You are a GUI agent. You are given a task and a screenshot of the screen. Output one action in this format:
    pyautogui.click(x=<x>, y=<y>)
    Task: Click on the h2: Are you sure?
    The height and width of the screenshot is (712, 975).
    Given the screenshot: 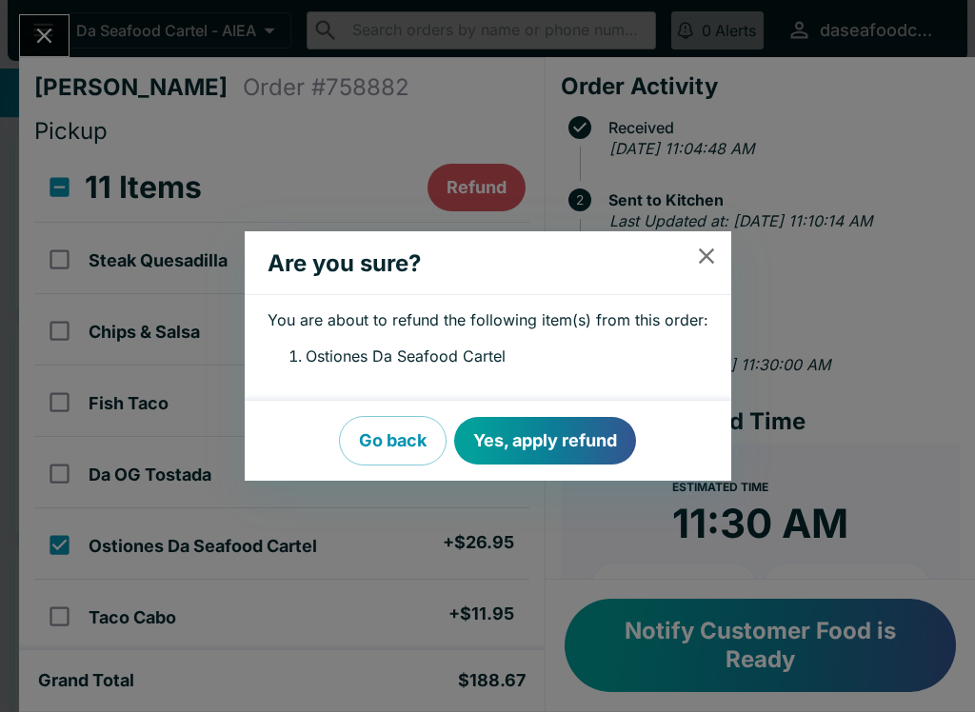 What is the action you would take?
    pyautogui.click(x=468, y=264)
    